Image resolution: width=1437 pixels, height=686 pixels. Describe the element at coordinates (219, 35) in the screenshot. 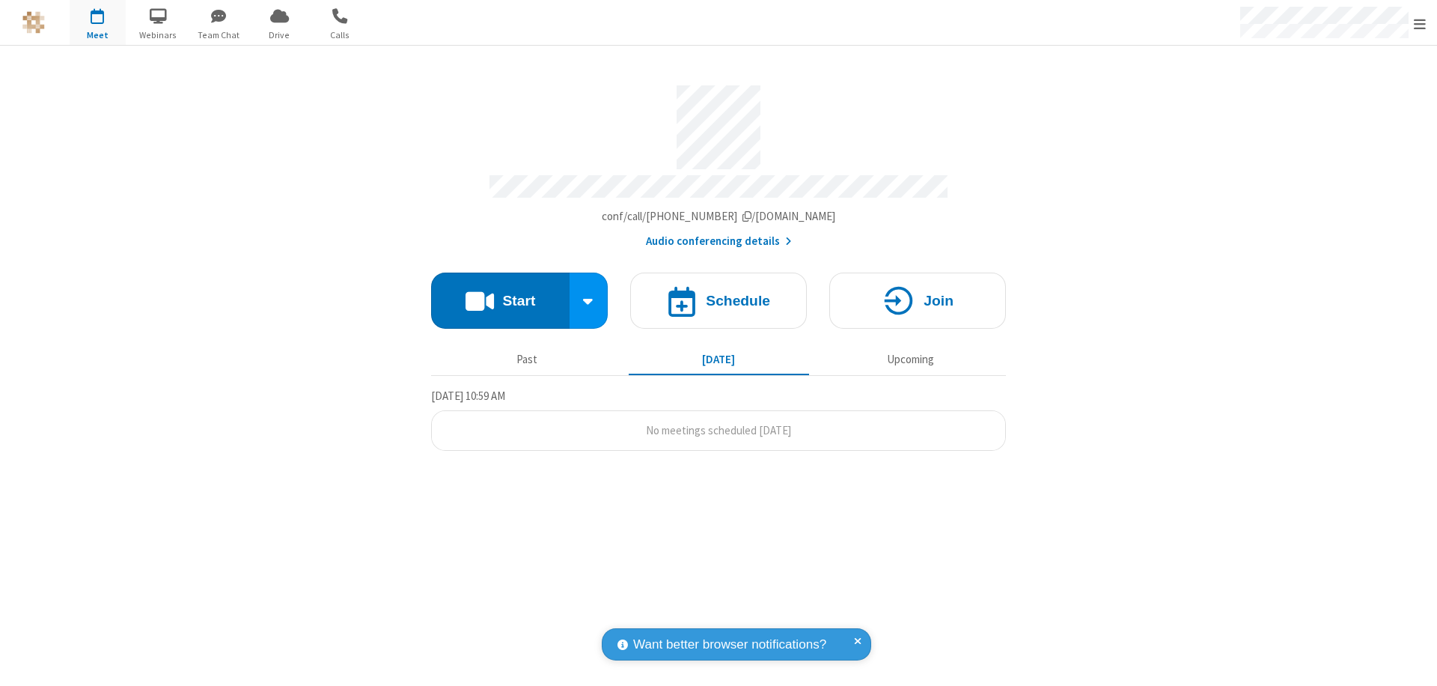

I see `span: Team Chat` at that location.